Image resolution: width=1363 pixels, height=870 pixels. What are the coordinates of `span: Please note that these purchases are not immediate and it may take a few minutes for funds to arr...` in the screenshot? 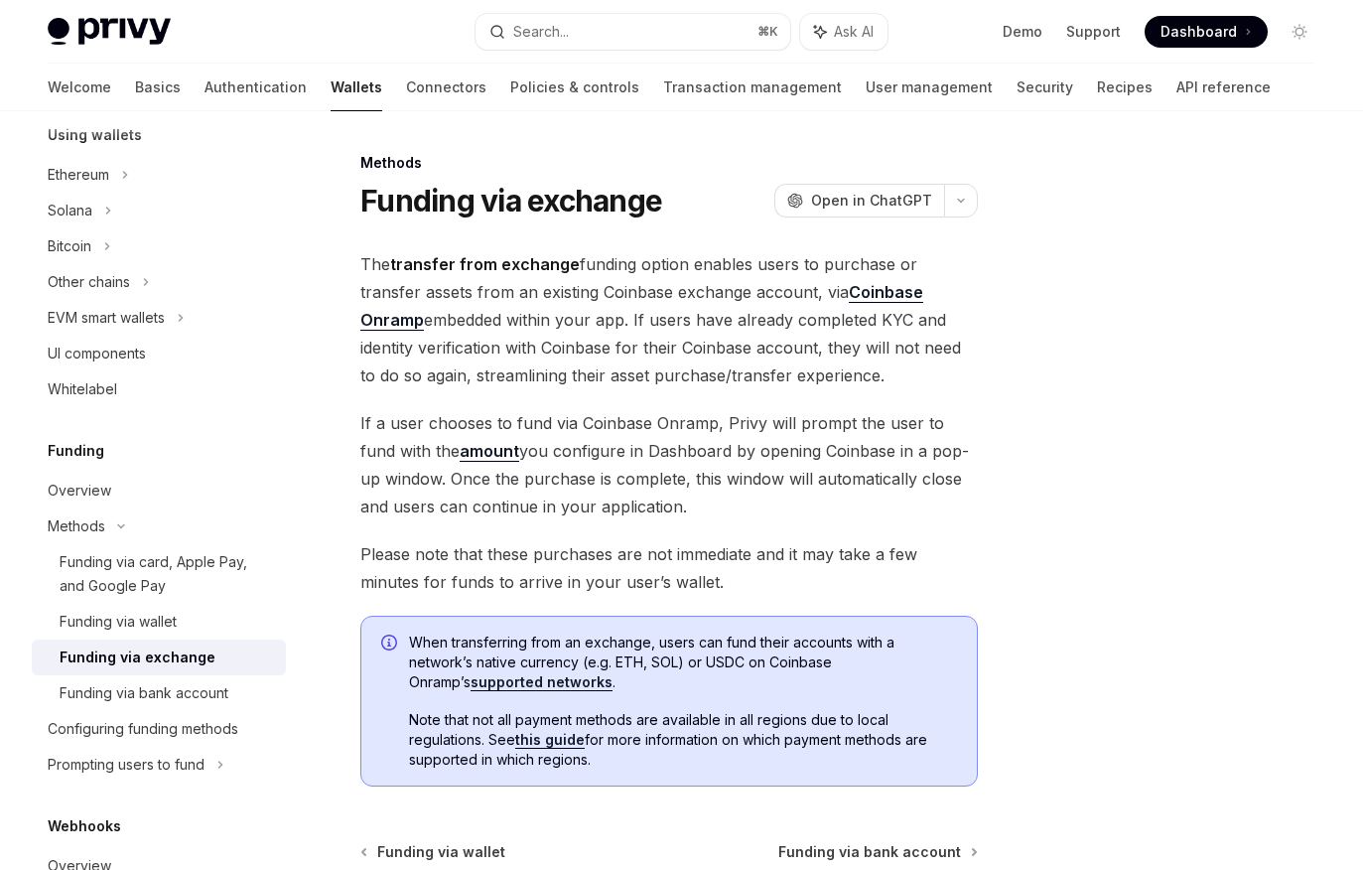 It's located at (669, 568).